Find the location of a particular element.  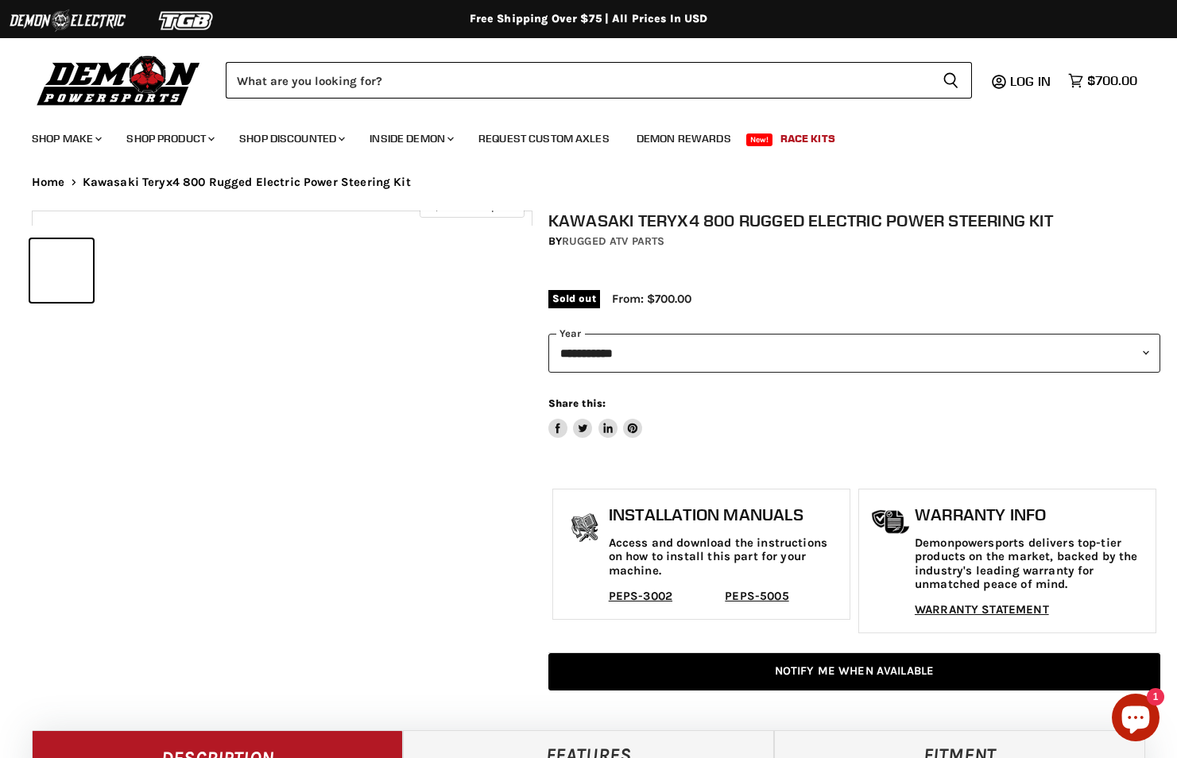

img: warranty-icon.png is located at coordinates (891, 521).